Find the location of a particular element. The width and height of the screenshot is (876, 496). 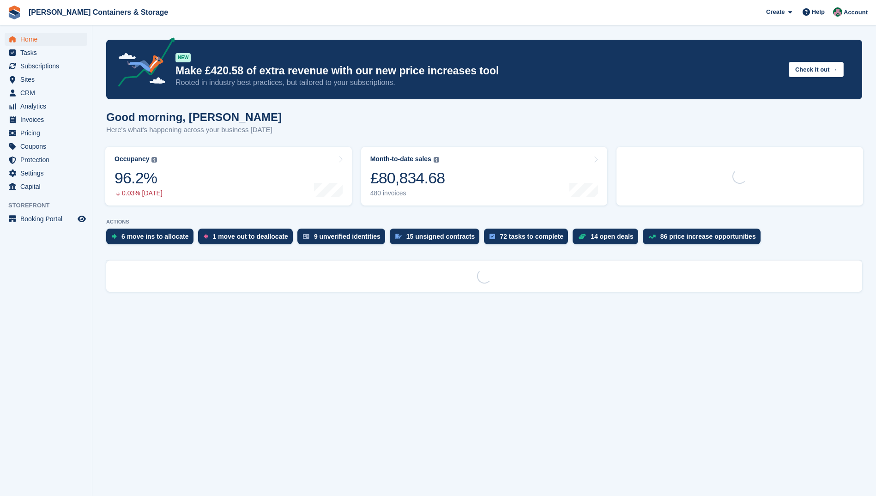

a: 6 move ins to allocate is located at coordinates (152, 239).